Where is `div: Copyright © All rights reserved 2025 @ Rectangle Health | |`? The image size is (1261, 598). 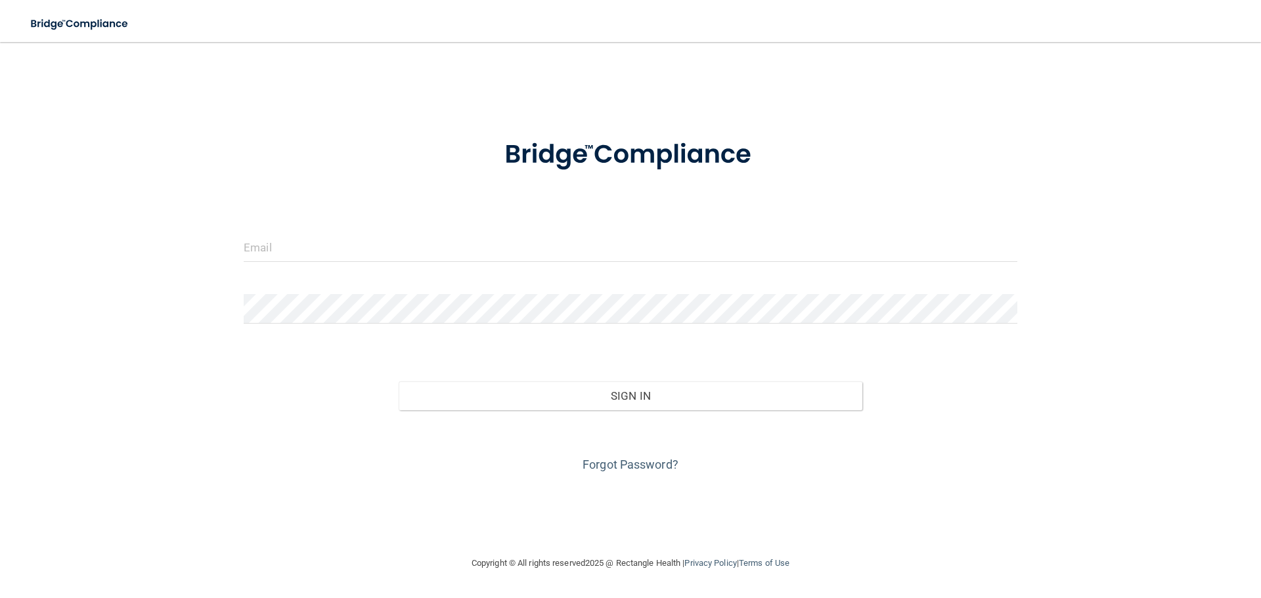 div: Copyright © All rights reserved 2025 @ Rectangle Health | | is located at coordinates (630, 563).